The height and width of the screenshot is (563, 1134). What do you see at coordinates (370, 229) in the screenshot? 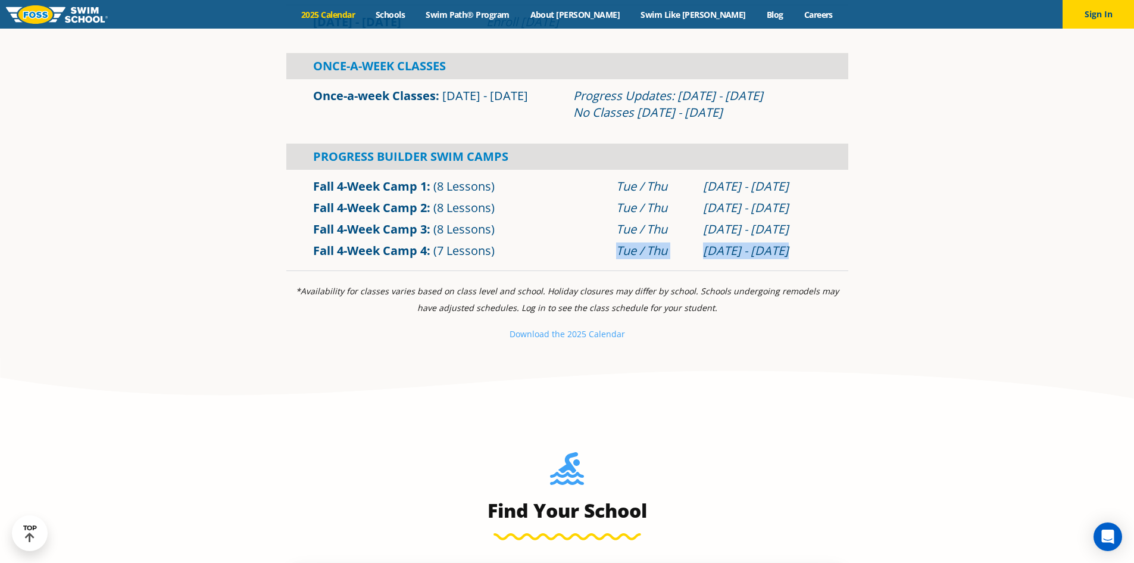
I see `a: Fall 4-Week Camp 3` at bounding box center [370, 229].